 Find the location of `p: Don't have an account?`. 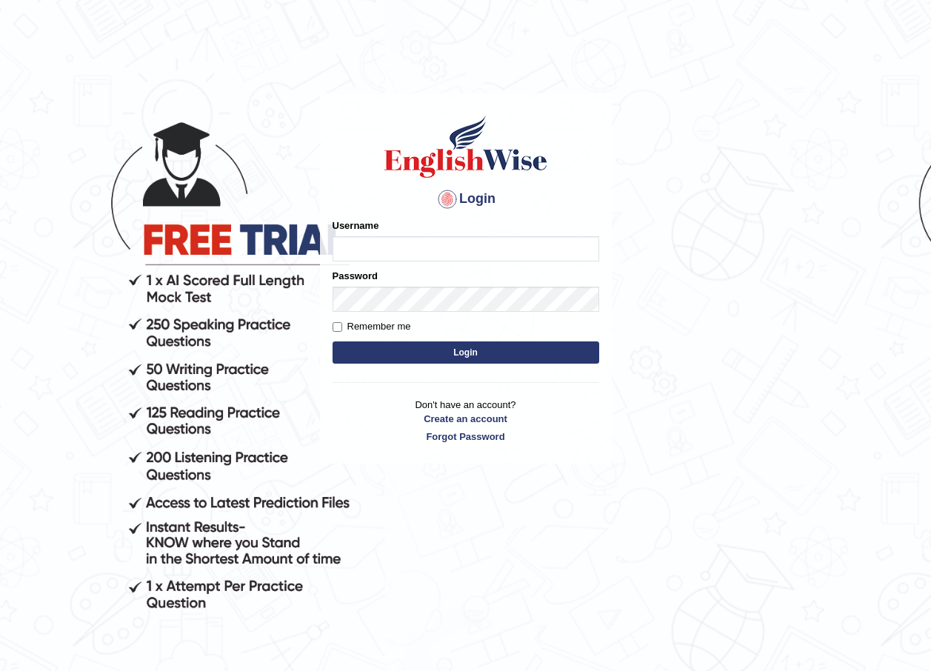

p: Don't have an account? is located at coordinates (466, 421).